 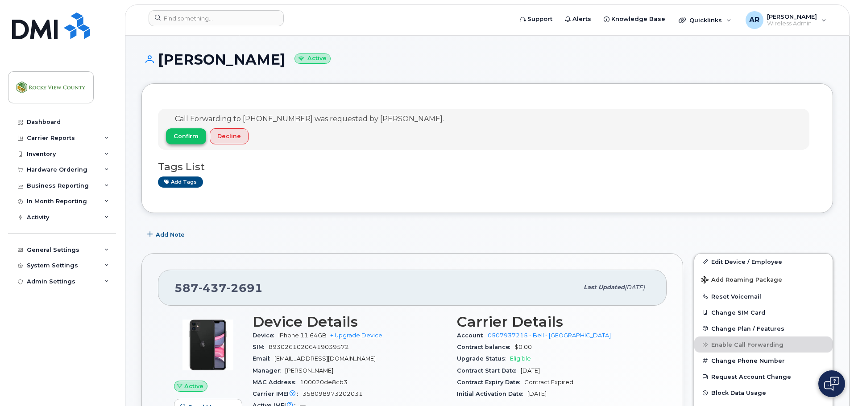 I want to click on span: 358098973202031, so click(x=332, y=394).